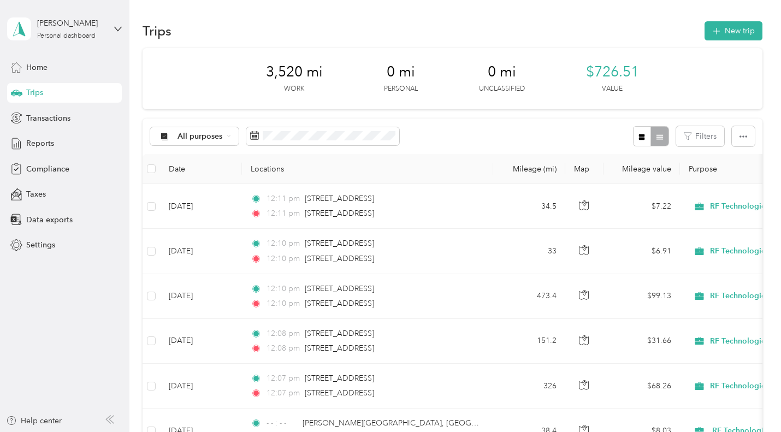  I want to click on span: Data exports, so click(49, 219).